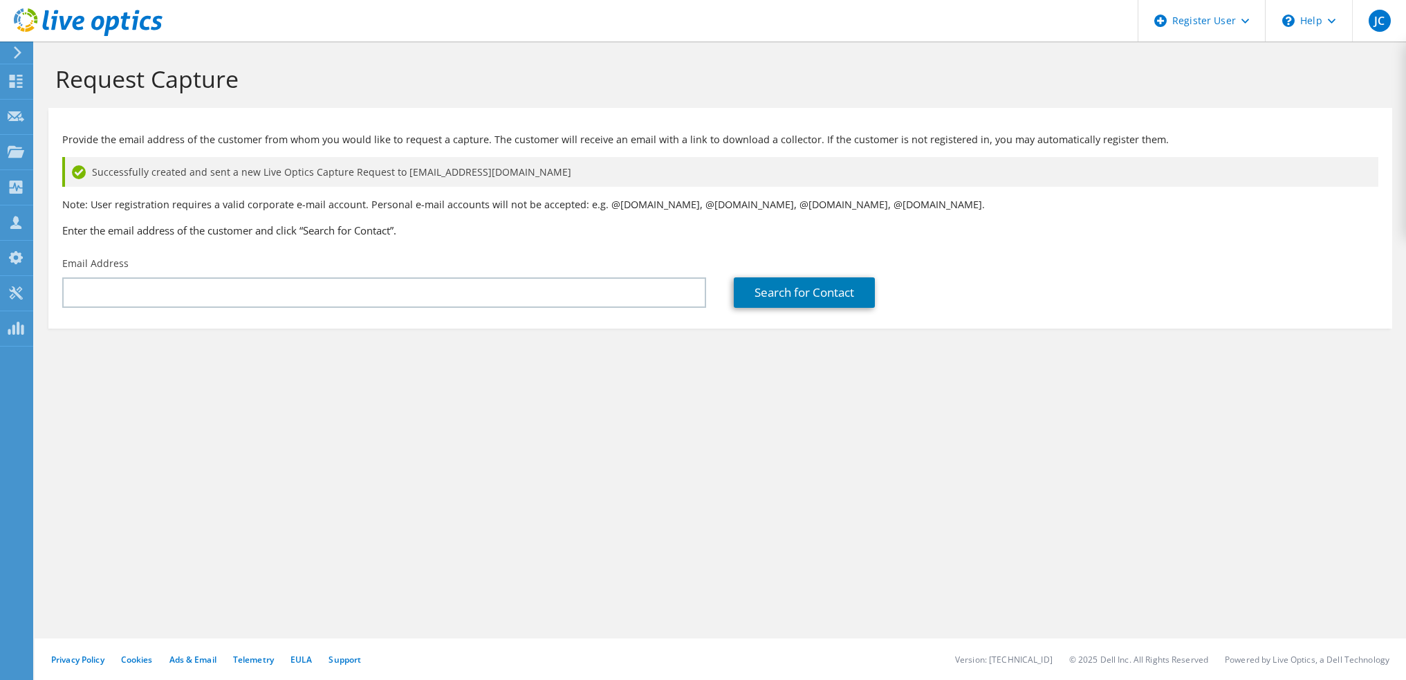 The height and width of the screenshot is (680, 1406). What do you see at coordinates (1138, 659) in the screenshot?
I see `li: © 2025 Dell Inc. All Rights Reserved` at bounding box center [1138, 659].